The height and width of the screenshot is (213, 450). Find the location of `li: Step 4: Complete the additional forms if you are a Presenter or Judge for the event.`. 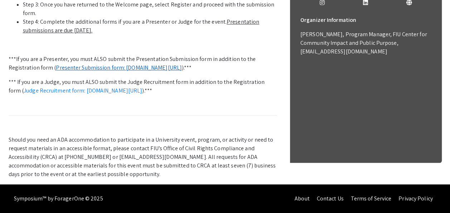

li: Step 4: Complete the additional forms if you are a Presenter or Judge for the event. is located at coordinates (150, 26).